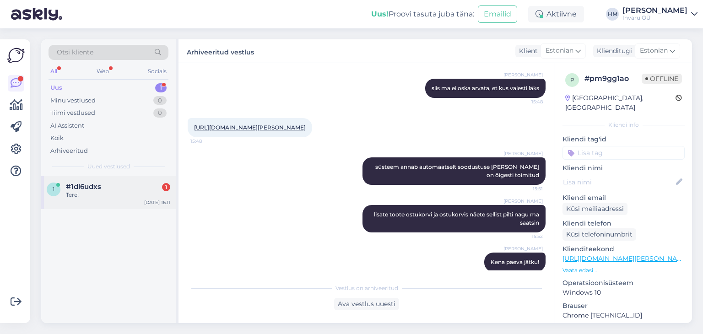 The width and height of the screenshot is (703, 334). What do you see at coordinates (556, 14) in the screenshot?
I see `div: Aktiivne` at bounding box center [556, 14].